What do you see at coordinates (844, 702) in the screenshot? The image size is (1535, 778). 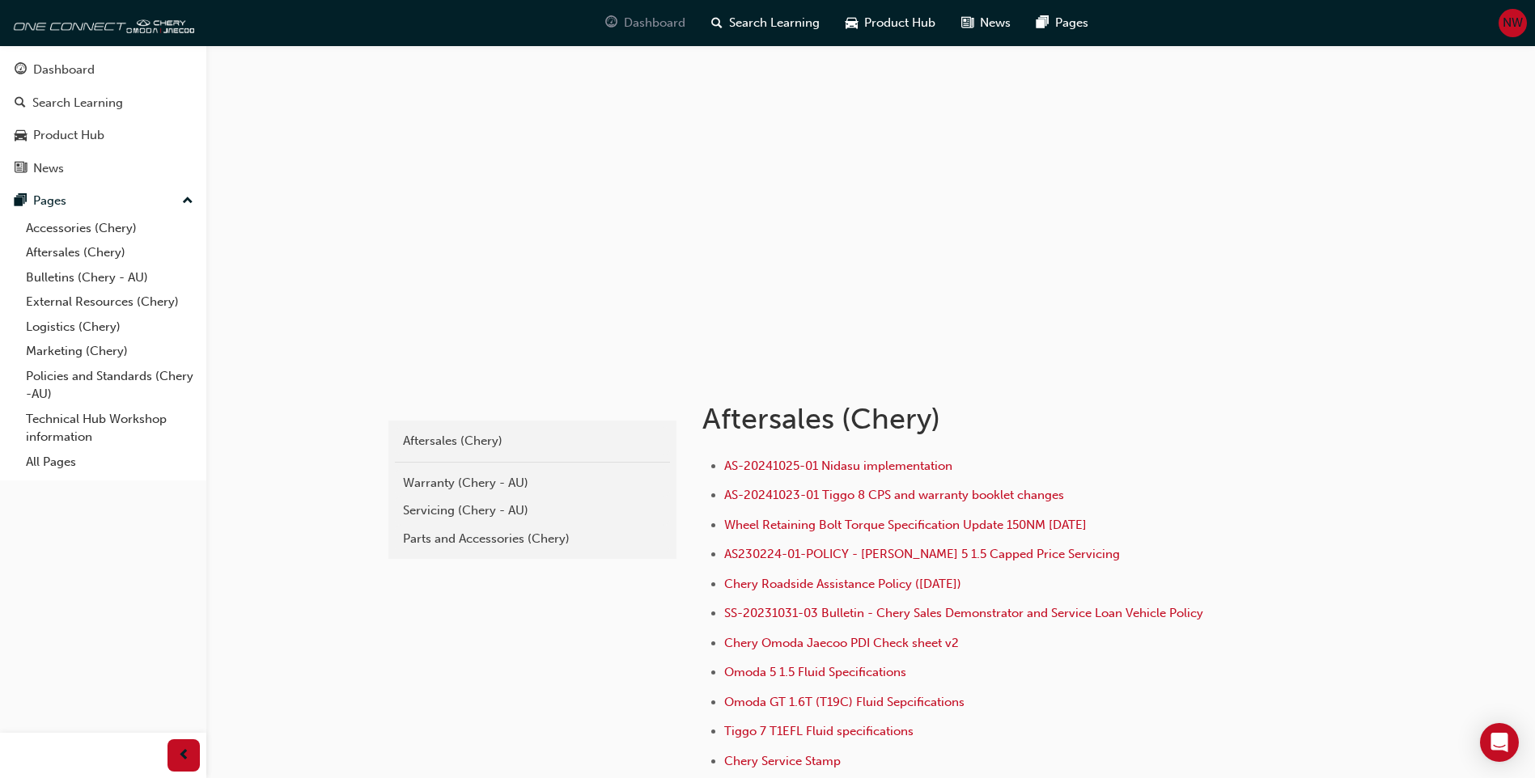 I see `a: Omoda GT 1.6T (T19C) Fluid Sepcifications` at bounding box center [844, 702].